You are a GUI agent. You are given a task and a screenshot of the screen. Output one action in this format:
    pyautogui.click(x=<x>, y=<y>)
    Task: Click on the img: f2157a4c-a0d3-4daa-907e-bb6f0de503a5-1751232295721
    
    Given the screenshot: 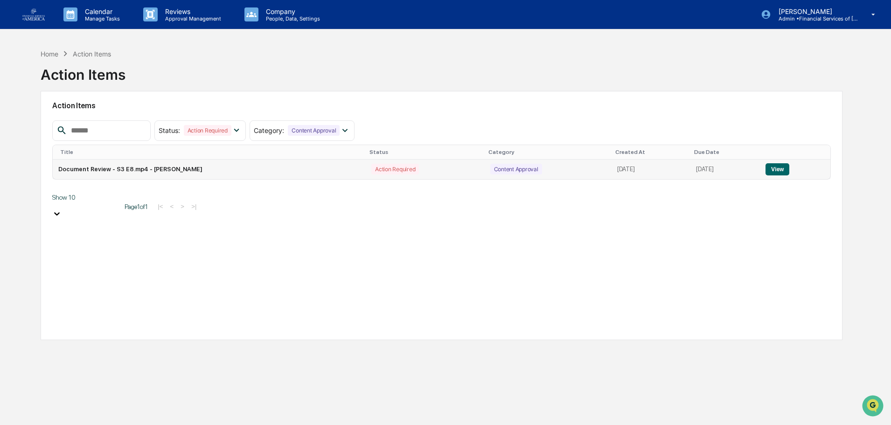 What is the action you would take?
    pyautogui.click(x=12, y=12)
    